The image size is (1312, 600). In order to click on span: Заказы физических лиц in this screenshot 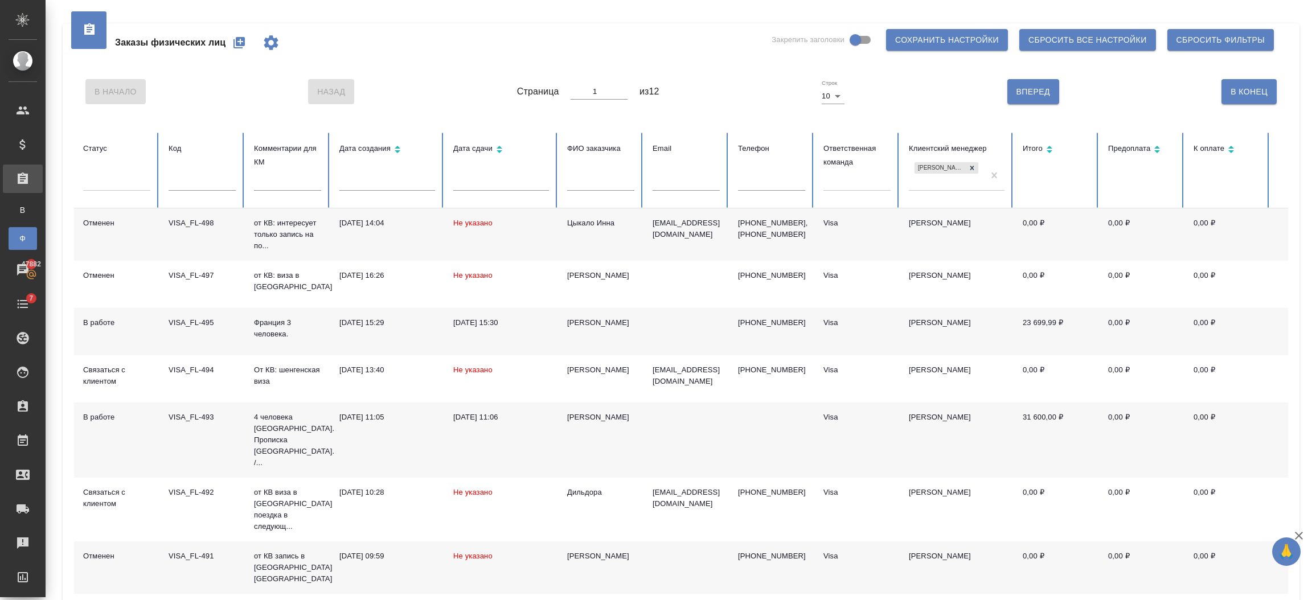, I will do `click(170, 43)`.